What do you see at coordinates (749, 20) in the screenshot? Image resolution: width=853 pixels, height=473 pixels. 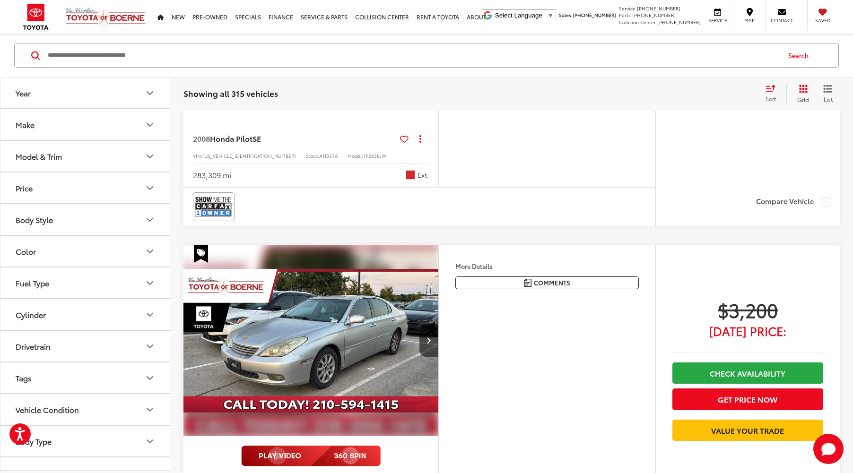 I see `span: Map` at bounding box center [749, 20].